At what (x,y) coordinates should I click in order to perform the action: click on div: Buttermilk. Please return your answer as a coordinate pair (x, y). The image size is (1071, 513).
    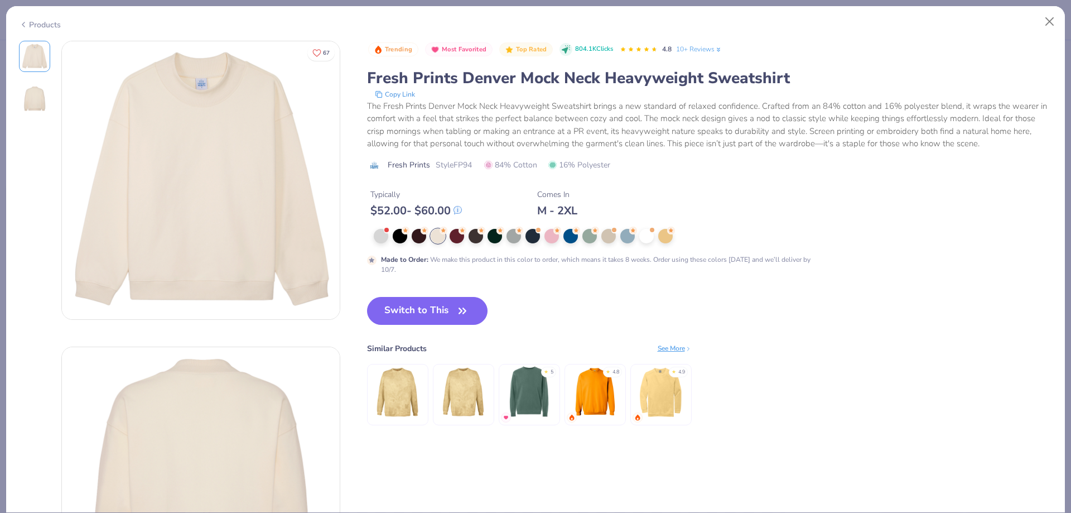
    Looking at the image, I should click on (438, 209).